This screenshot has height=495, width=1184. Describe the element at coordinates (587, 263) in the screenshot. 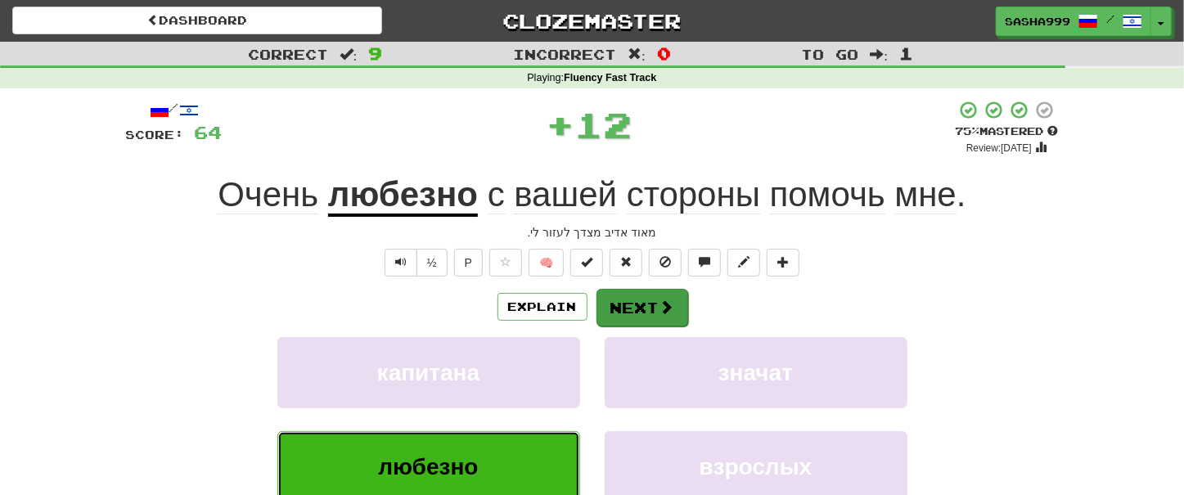

I see `button: Set this sentence to 100% Mastered (alt+m)` at that location.